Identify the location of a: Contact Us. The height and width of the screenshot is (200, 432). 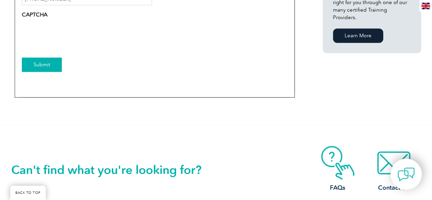
(394, 168).